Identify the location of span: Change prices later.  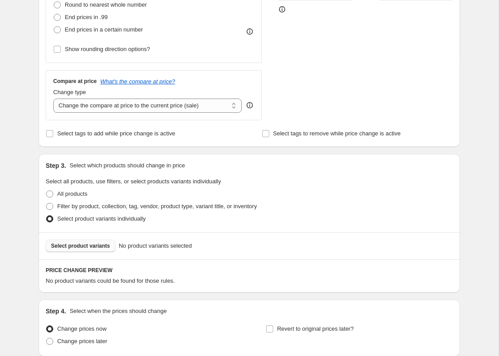
(82, 340).